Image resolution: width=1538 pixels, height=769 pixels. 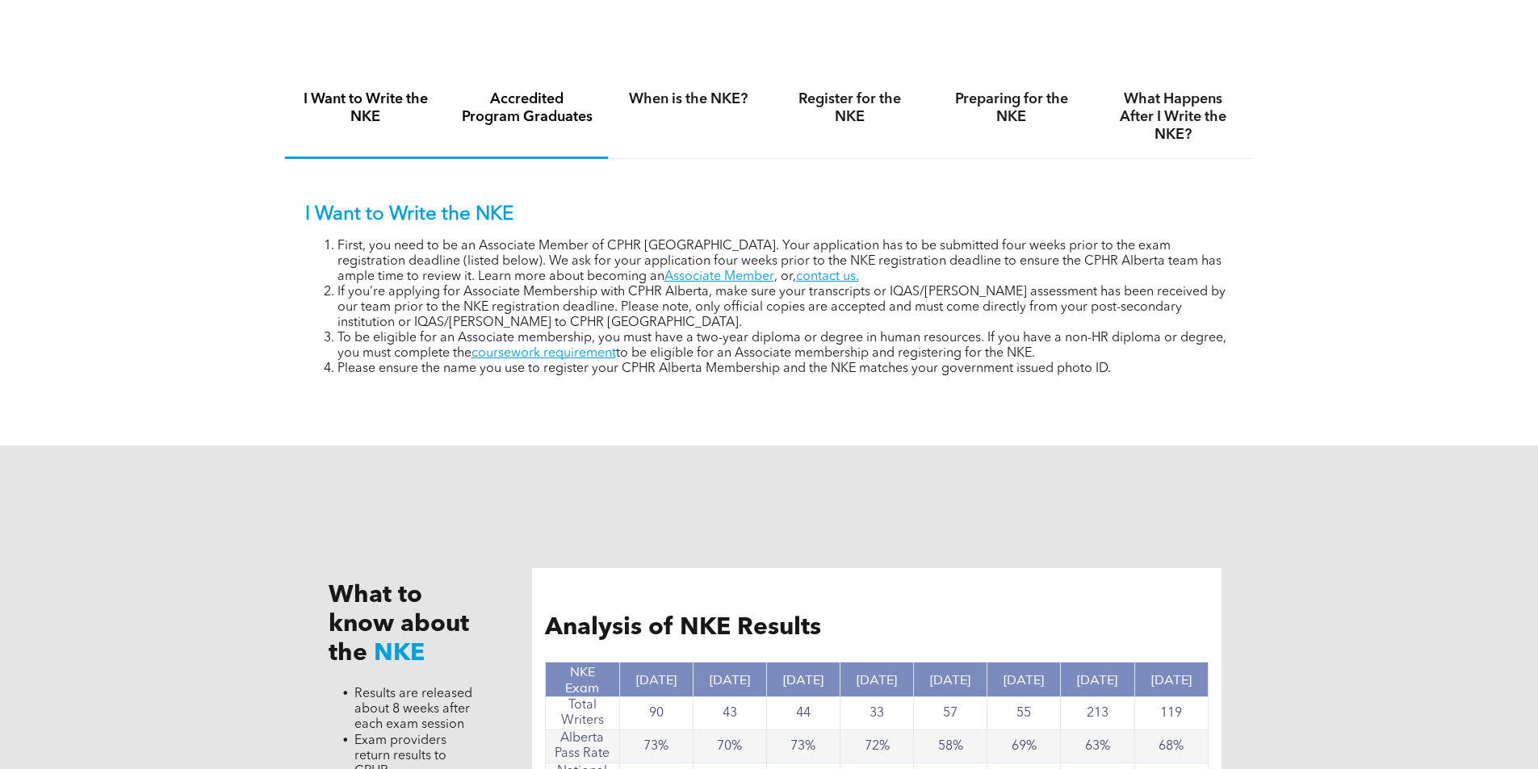 What do you see at coordinates (850, 108) in the screenshot?
I see `h4: Register for the NKE` at bounding box center [850, 108].